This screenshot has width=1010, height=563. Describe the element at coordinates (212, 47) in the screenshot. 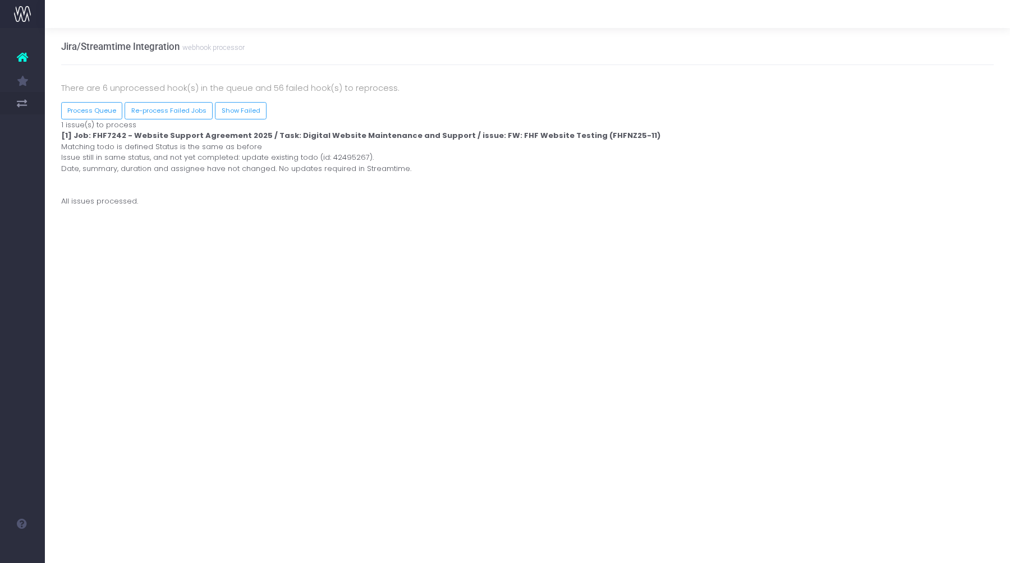

I see `small: webhook processor` at that location.